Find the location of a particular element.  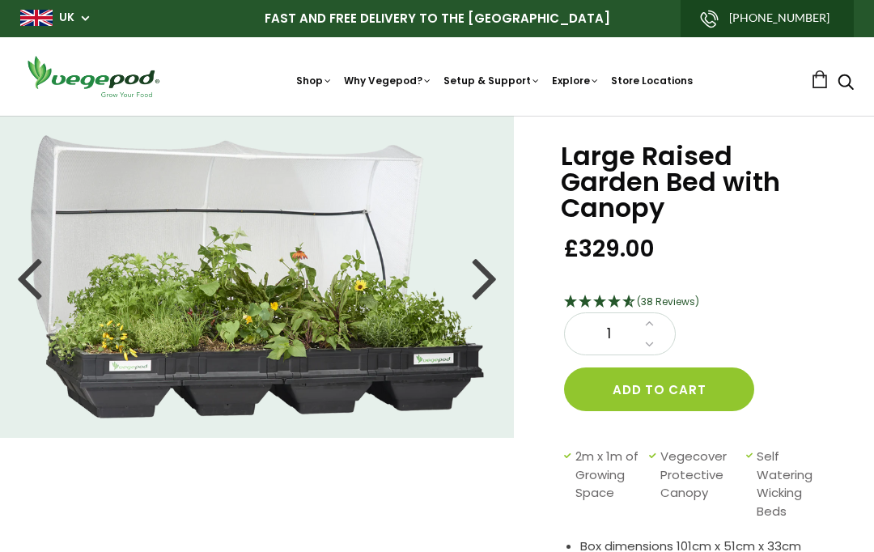

a: Setup & Support is located at coordinates (492, 80).